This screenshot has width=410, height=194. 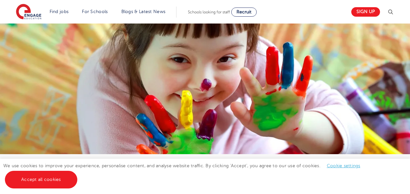 What do you see at coordinates (366, 12) in the screenshot?
I see `a: Sign up` at bounding box center [366, 12].